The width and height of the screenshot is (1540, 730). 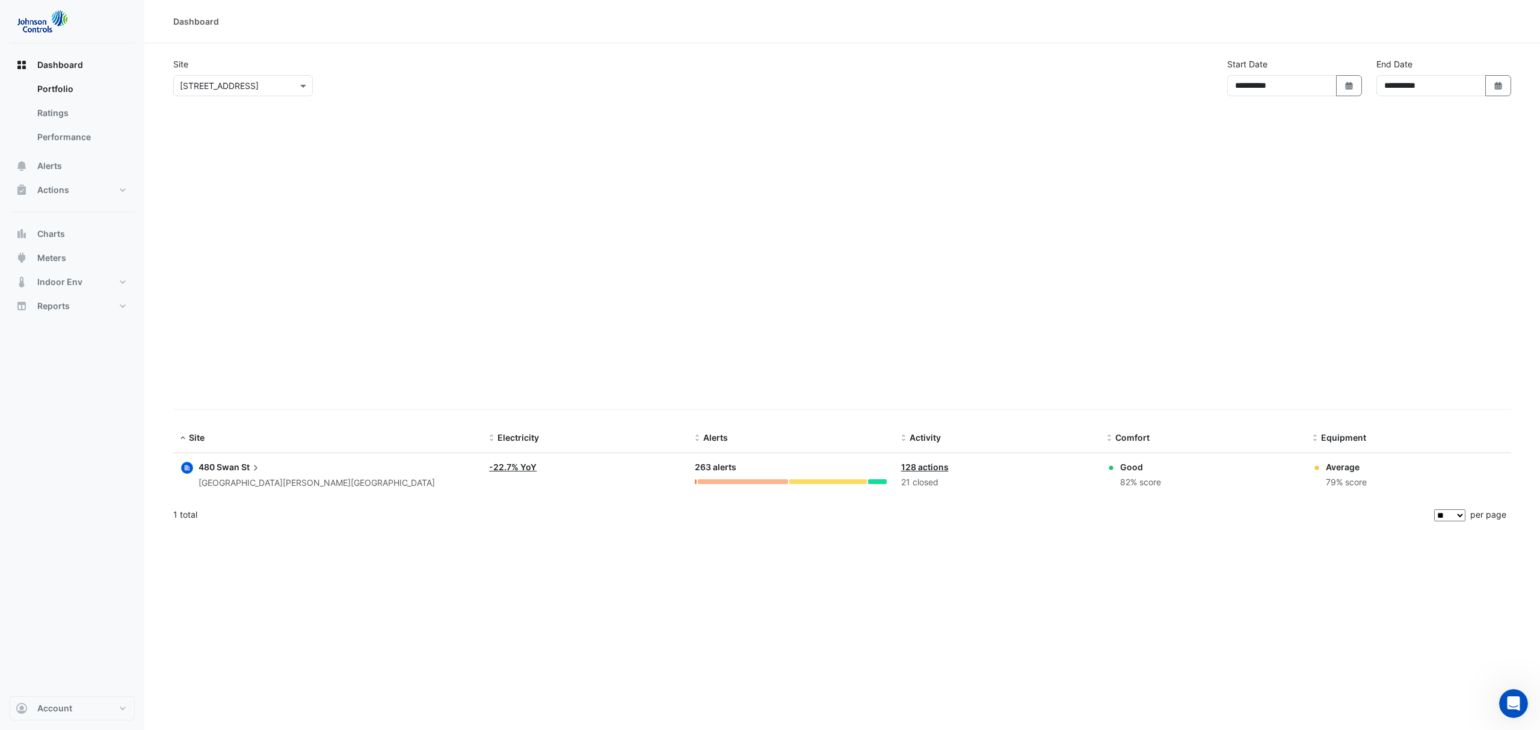 I want to click on button: Charts, so click(x=72, y=234).